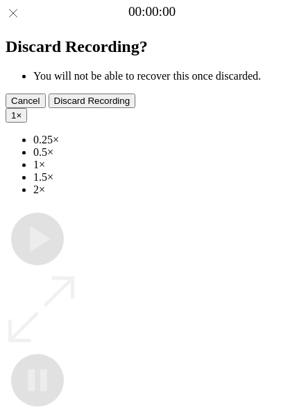 The width and height of the screenshot is (304, 417). Describe the element at coordinates (16, 115) in the screenshot. I see `button: 1×` at that location.